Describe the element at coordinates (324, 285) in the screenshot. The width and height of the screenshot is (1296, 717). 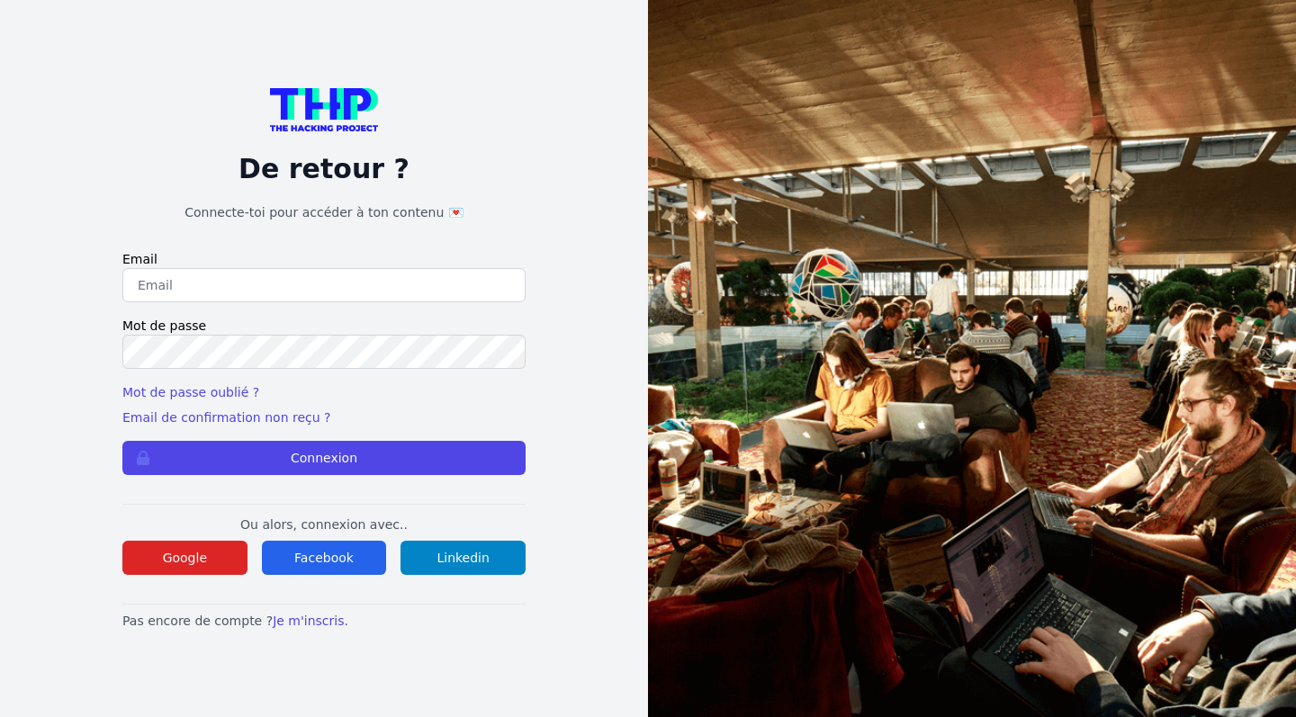
I see `input: Email` at that location.